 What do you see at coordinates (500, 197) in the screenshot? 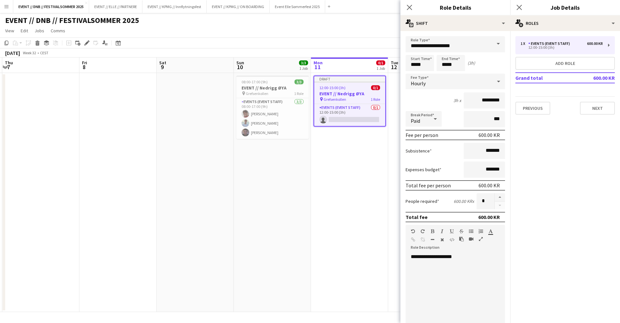
I see `button: Increase` at bounding box center [500, 197].